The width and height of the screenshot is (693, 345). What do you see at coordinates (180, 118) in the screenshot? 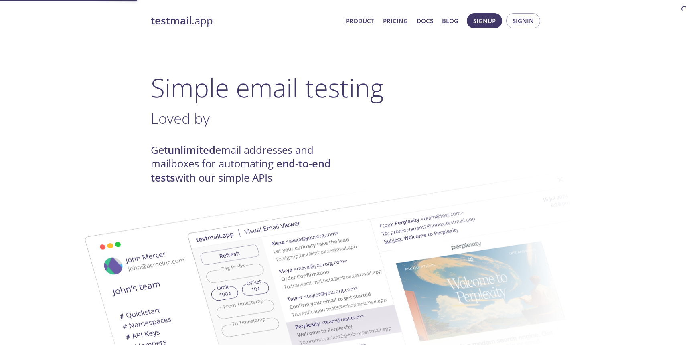
I see `span: Loved by` at bounding box center [180, 118].